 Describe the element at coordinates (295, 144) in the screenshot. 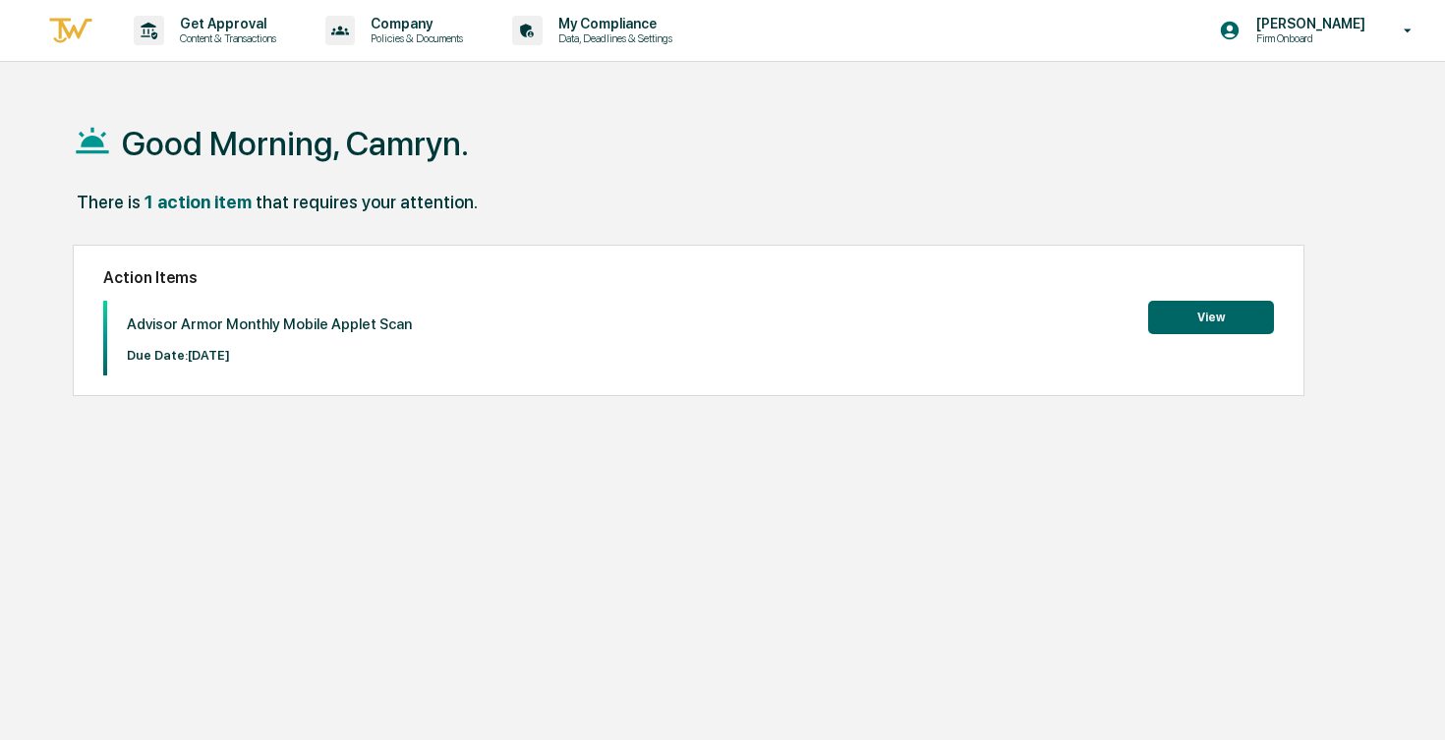

I see `h1: Good Morning, Camryn.` at that location.